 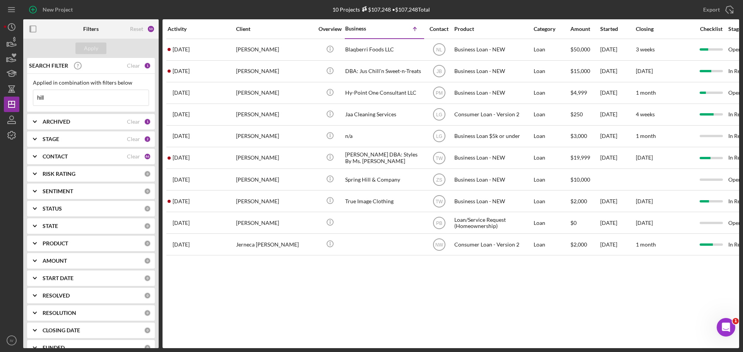 I want to click on button: Apply, so click(x=91, y=48).